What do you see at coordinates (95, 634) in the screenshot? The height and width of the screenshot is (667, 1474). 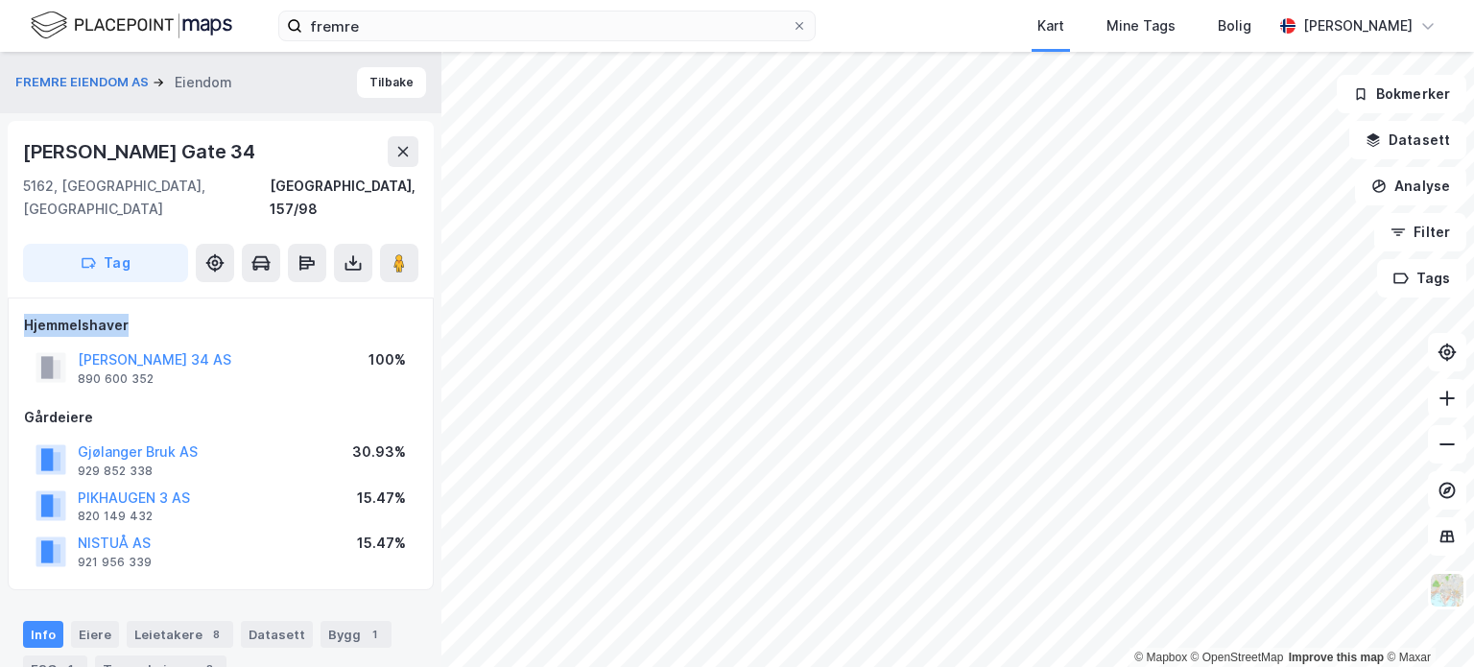 I see `div: Eiere` at bounding box center [95, 634].